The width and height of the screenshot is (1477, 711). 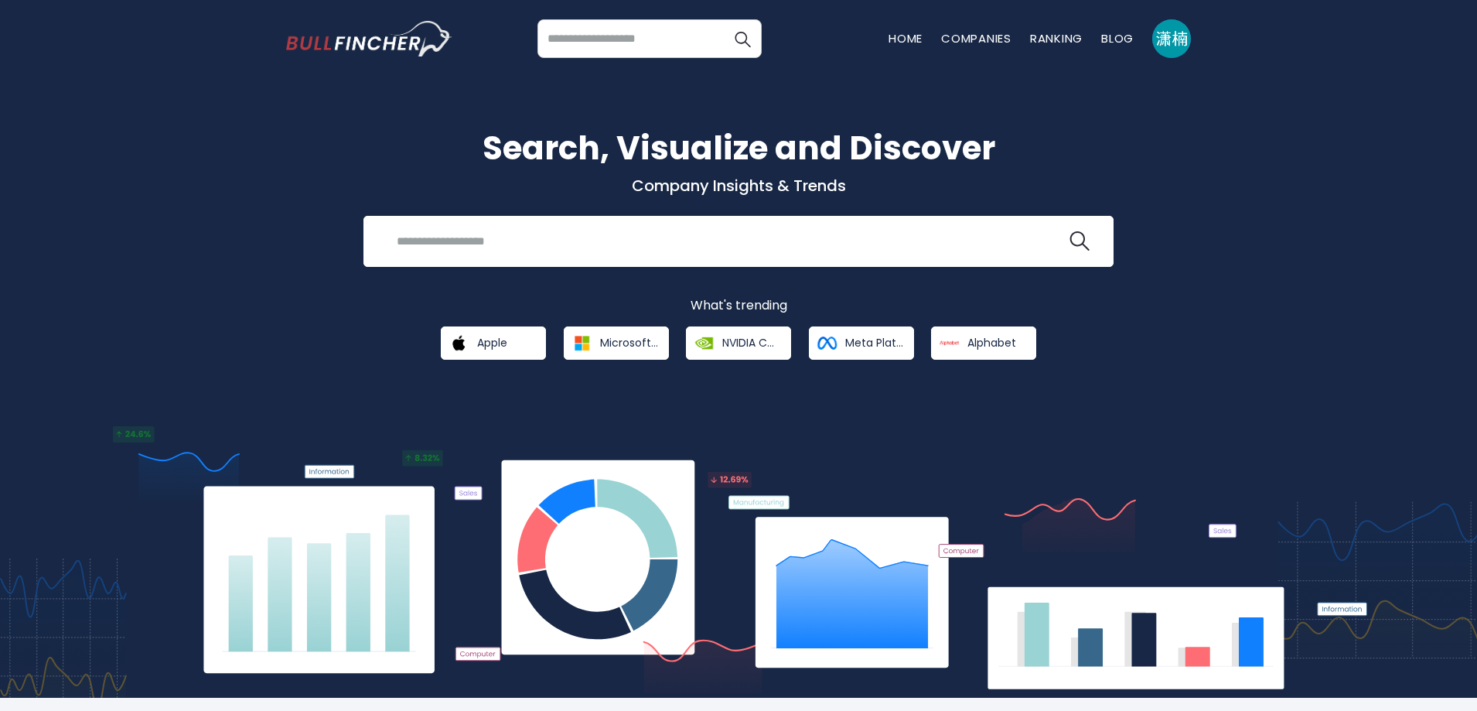 What do you see at coordinates (616, 343) in the screenshot?
I see `a: Microsoft Corporation` at bounding box center [616, 343].